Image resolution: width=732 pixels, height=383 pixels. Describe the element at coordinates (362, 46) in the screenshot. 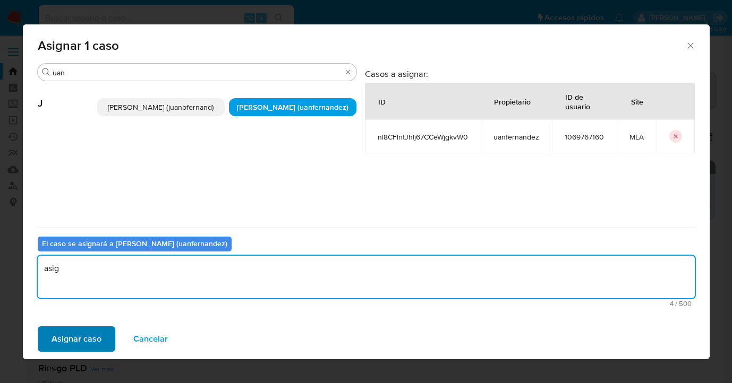

I see `span: Asignar 1 caso` at that location.